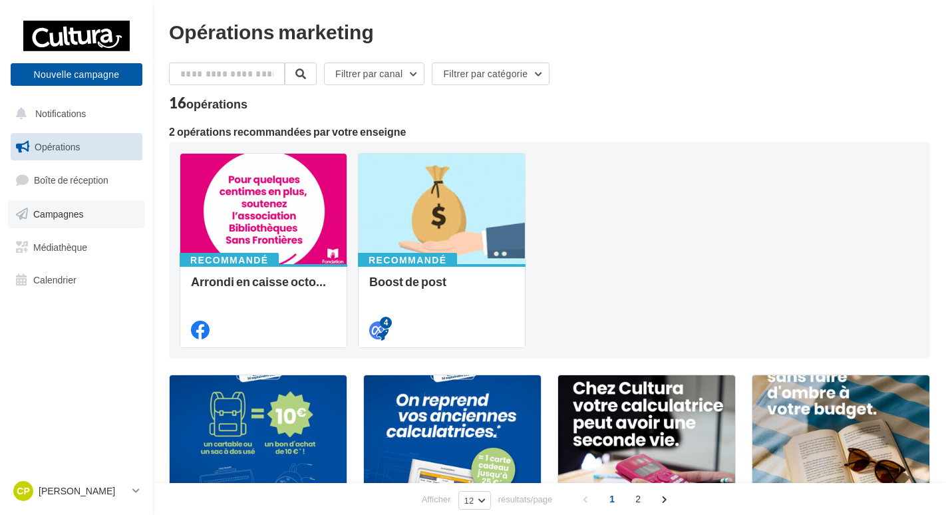  I want to click on button: Filtrer par canal, so click(374, 74).